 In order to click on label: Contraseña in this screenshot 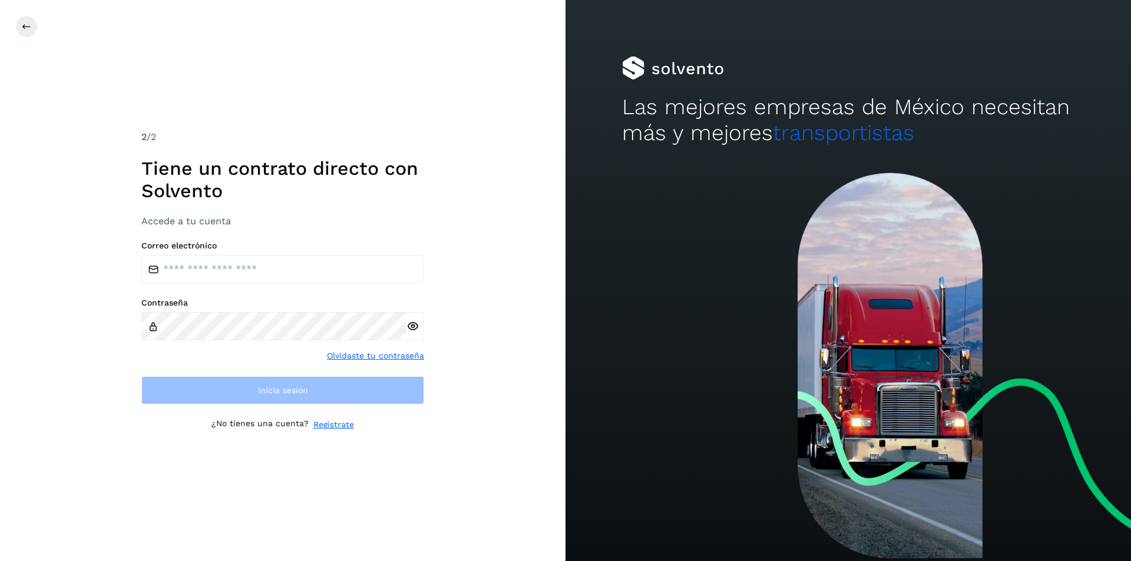, I will do `click(283, 303)`.